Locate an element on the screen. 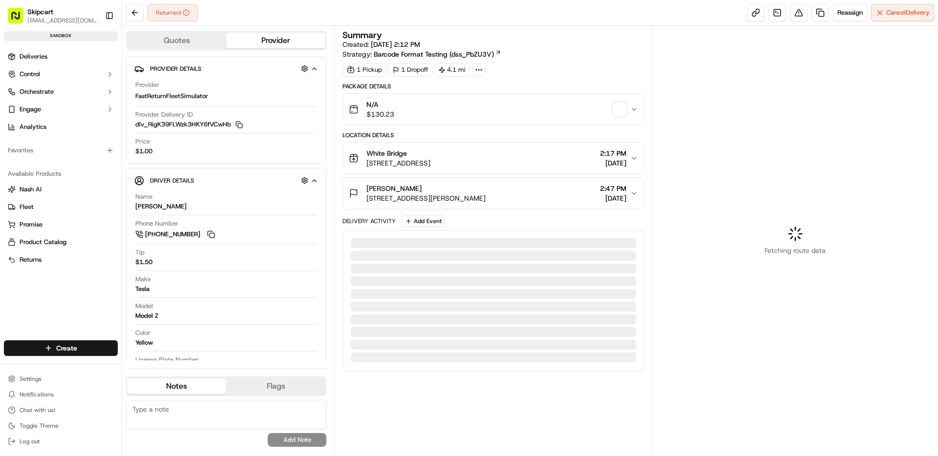 The width and height of the screenshot is (938, 456). button: Provider Details is located at coordinates (226, 68).